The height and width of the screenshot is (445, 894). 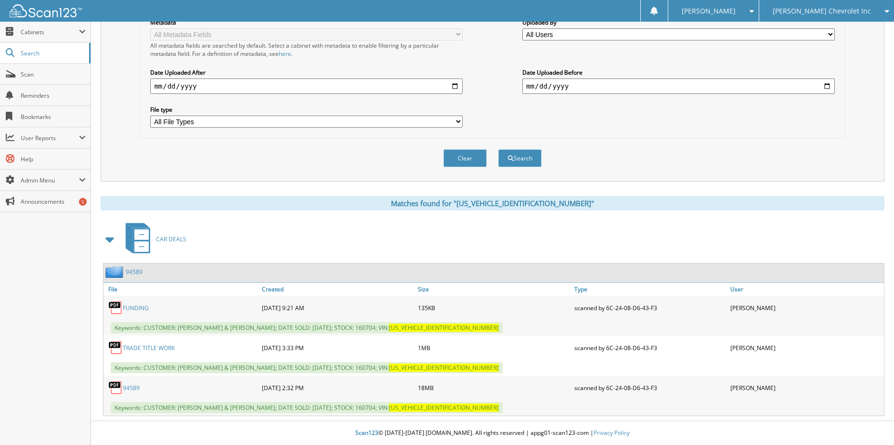 I want to click on span: Announcements, so click(x=53, y=201).